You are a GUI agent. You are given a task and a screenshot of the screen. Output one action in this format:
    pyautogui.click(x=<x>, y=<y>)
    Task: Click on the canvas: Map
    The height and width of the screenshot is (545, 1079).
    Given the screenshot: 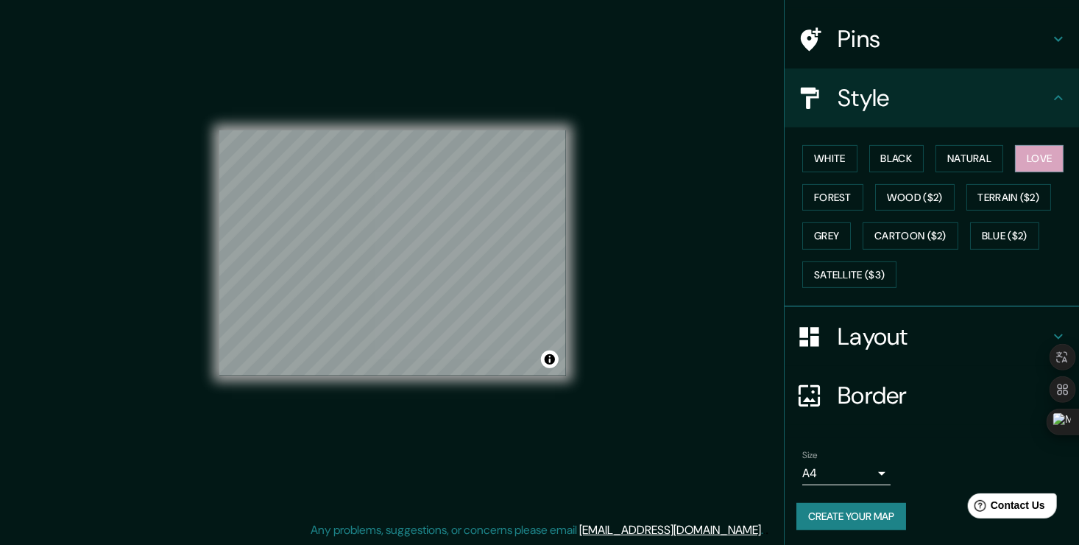 What is the action you would take?
    pyautogui.click(x=392, y=252)
    